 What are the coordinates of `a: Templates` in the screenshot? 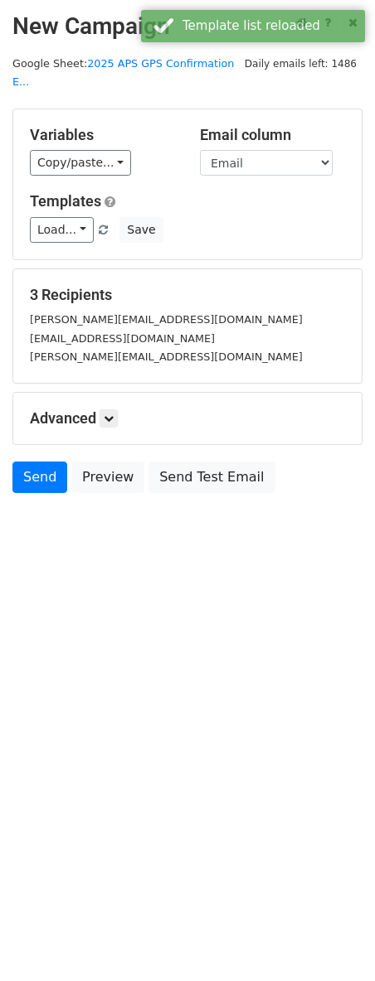 It's located at (65, 201).